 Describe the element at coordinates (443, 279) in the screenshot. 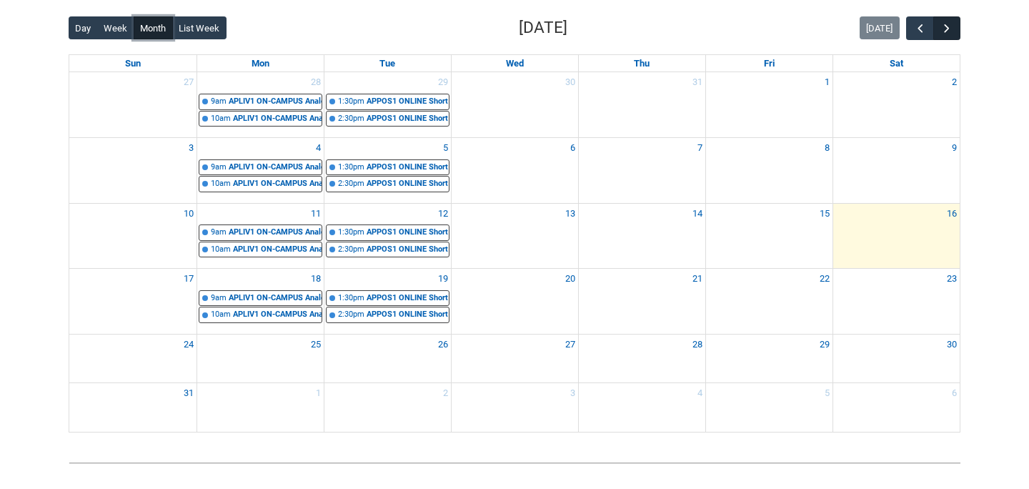

I see `a: Go to August 19, 2025` at that location.